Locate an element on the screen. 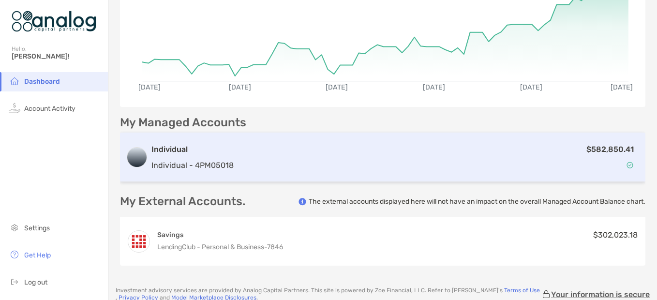 The image size is (657, 300). img: logout icon is located at coordinates (15, 282).